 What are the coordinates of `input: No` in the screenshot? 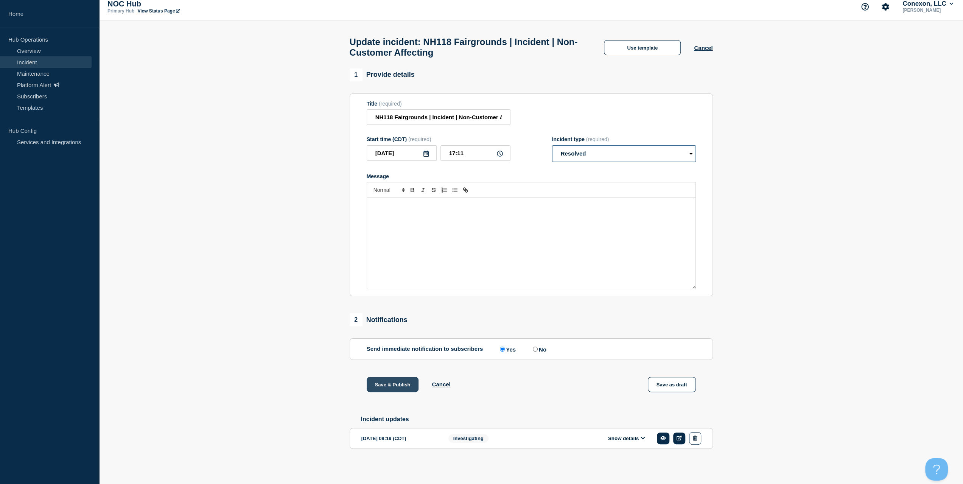 It's located at (535, 349).